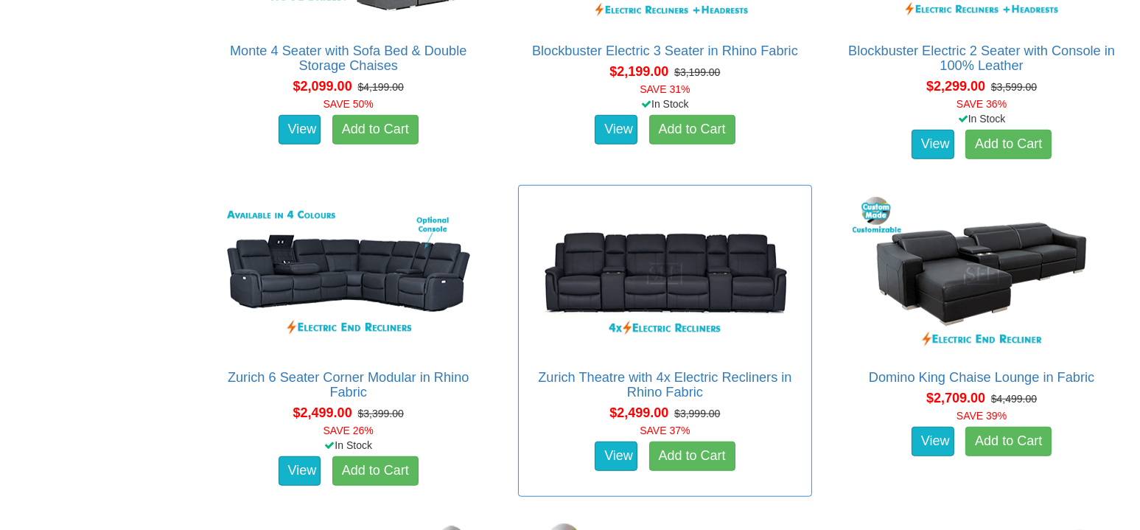 This screenshot has height=530, width=1140. What do you see at coordinates (665, 274) in the screenshot?
I see `img: Zurich Theatre with 4x Electric Recliners in Rhino Fabric` at bounding box center [665, 274].